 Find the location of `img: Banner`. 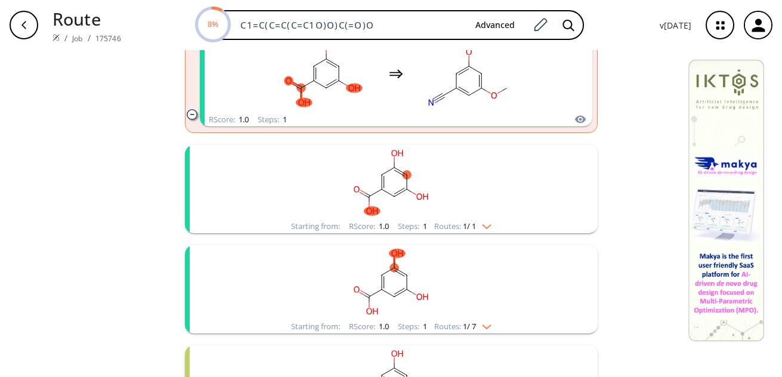

img: Banner is located at coordinates (726, 201).